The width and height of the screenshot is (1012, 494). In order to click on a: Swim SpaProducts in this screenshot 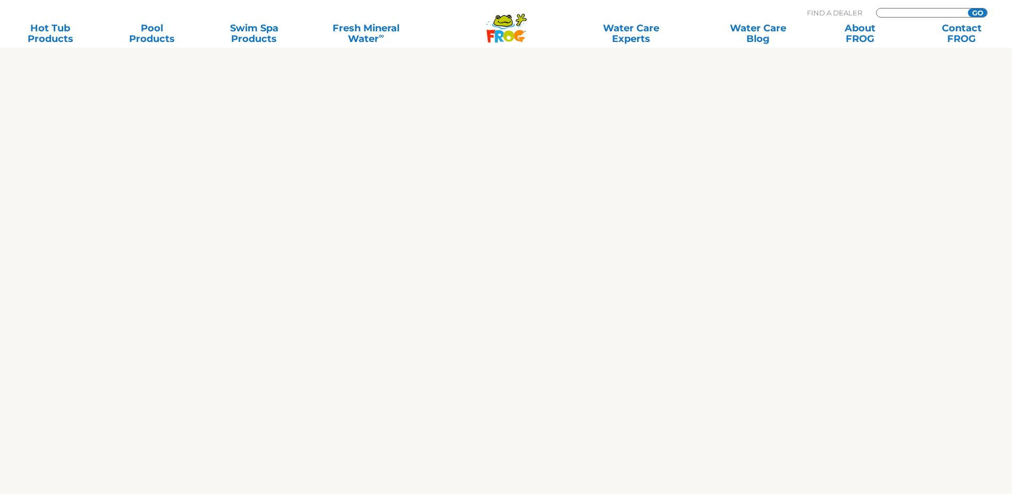, I will do `click(254, 33)`.